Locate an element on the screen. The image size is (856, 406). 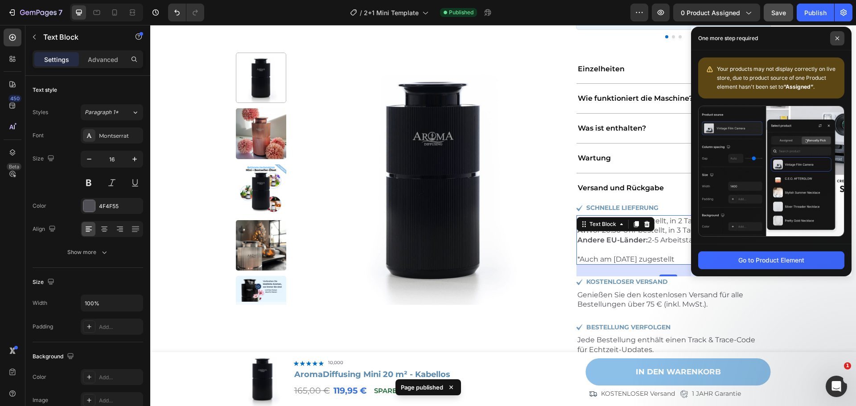
p: Settings is located at coordinates (57, 59).